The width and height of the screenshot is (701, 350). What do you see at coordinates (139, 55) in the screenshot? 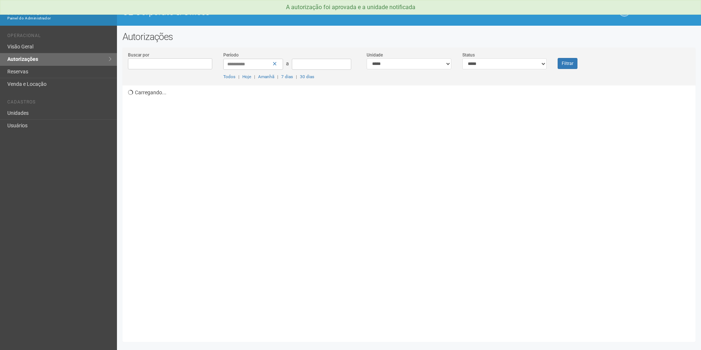
I see `label: Buscar por` at bounding box center [139, 55].